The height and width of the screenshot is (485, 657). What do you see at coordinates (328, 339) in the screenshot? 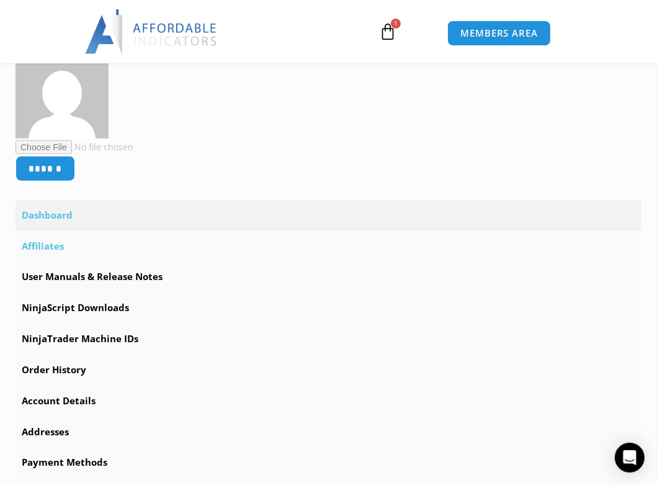
I see `a: NinjaTrader Machine IDs` at bounding box center [328, 339].